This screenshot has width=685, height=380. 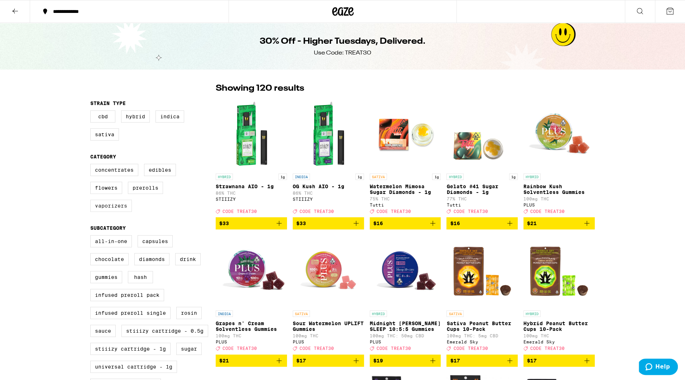 What do you see at coordinates (108, 228) in the screenshot?
I see `legend: Subcategory` at bounding box center [108, 228].